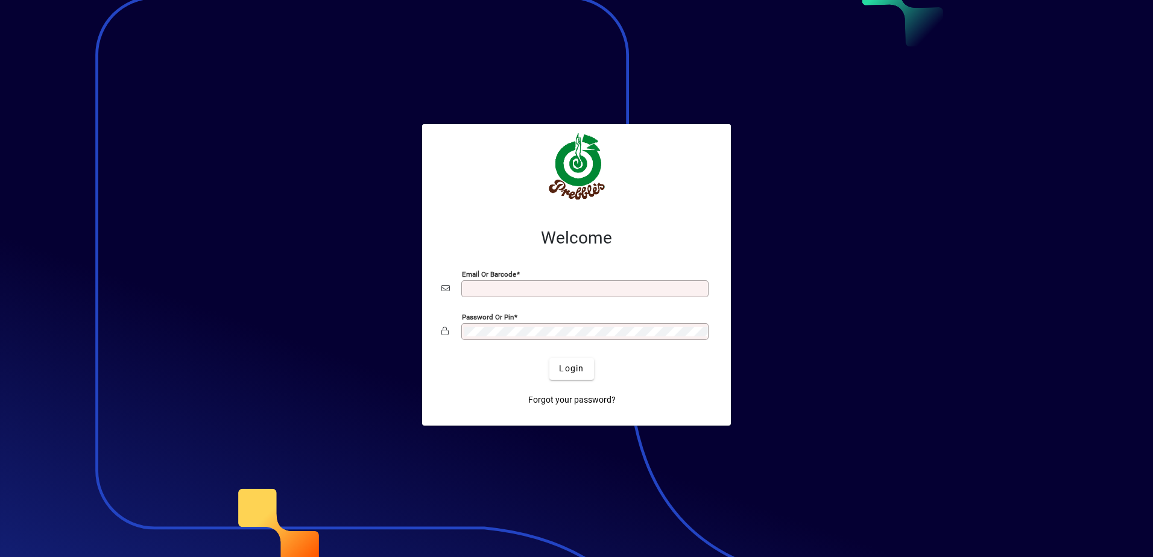 The width and height of the screenshot is (1153, 557). What do you see at coordinates (571, 369) in the screenshot?
I see `span: Login` at bounding box center [571, 369].